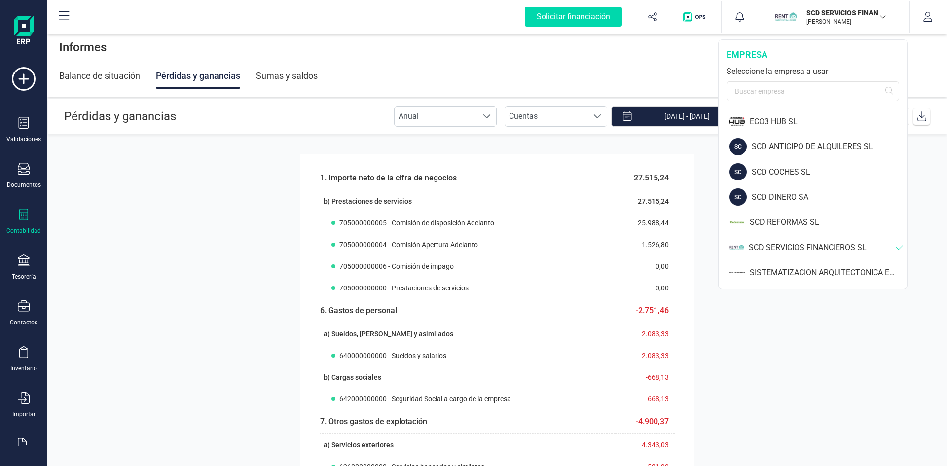 This screenshot has height=466, width=947. What do you see at coordinates (417, 223) in the screenshot?
I see `span: 705000000005 - Comisión de disposición Adelanto` at bounding box center [417, 223].